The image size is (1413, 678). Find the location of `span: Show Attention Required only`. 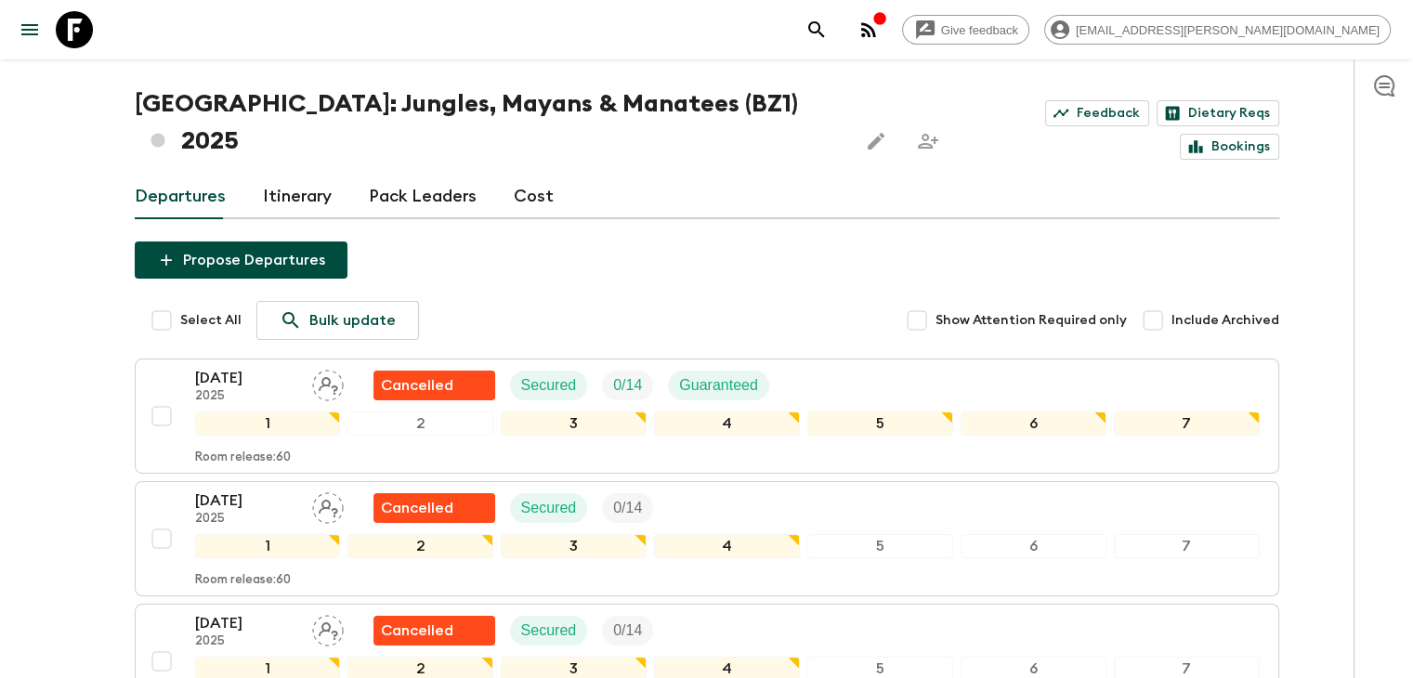

span: Show Attention Required only is located at coordinates (1031, 321).